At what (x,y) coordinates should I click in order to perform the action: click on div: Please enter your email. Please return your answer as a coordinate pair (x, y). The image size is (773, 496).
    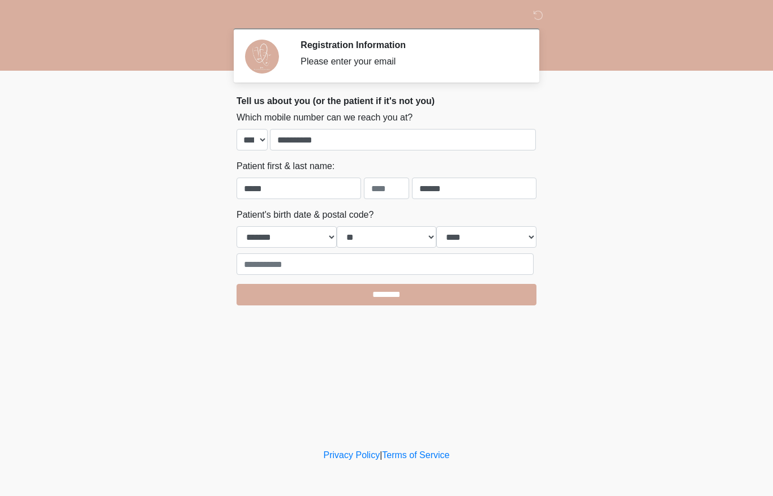
    Looking at the image, I should click on (410, 62).